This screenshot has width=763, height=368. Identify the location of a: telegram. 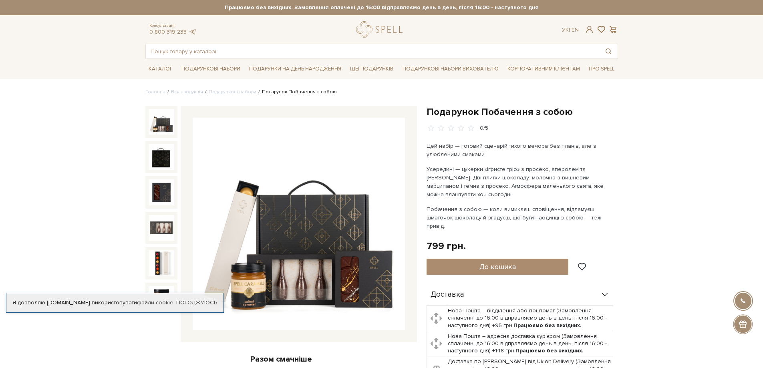
(193, 32).